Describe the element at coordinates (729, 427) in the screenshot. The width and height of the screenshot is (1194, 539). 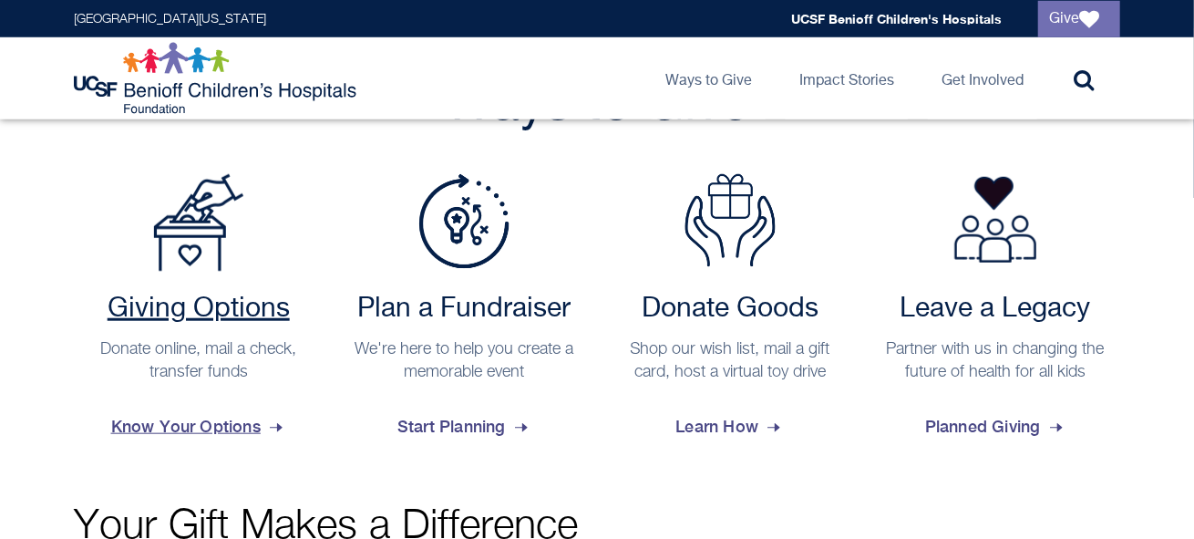
I see `span: Learn How` at that location.